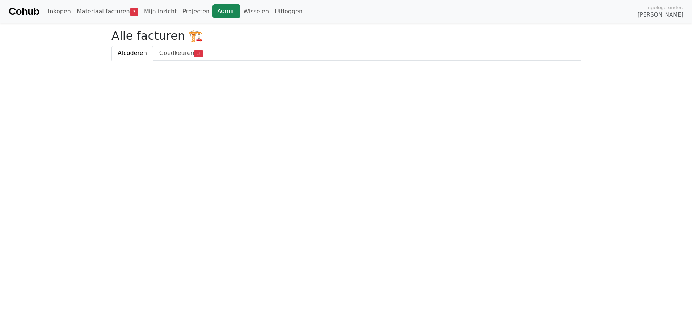 This screenshot has width=692, height=334. I want to click on a: Uitloggen, so click(288, 12).